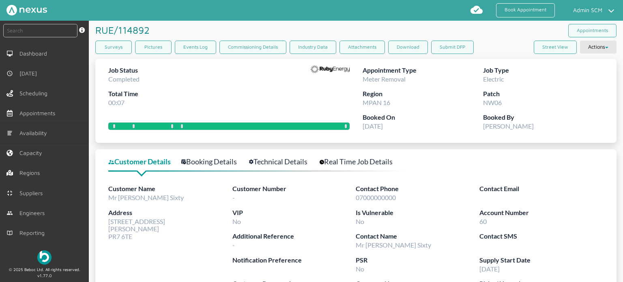  Describe the element at coordinates (543, 117) in the screenshot. I see `label: Booked By` at that location.